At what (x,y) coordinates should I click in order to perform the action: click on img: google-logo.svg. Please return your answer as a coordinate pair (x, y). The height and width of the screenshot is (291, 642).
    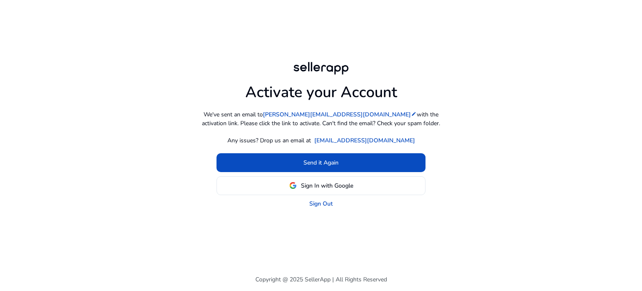
    Looking at the image, I should click on (293, 185).